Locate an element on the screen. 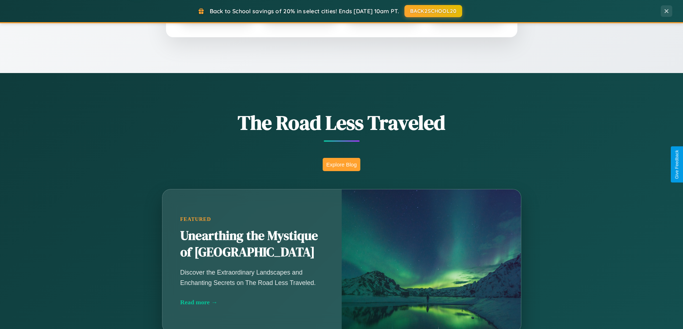 The image size is (683, 329). h1: The Road Less Traveled is located at coordinates (342, 123).